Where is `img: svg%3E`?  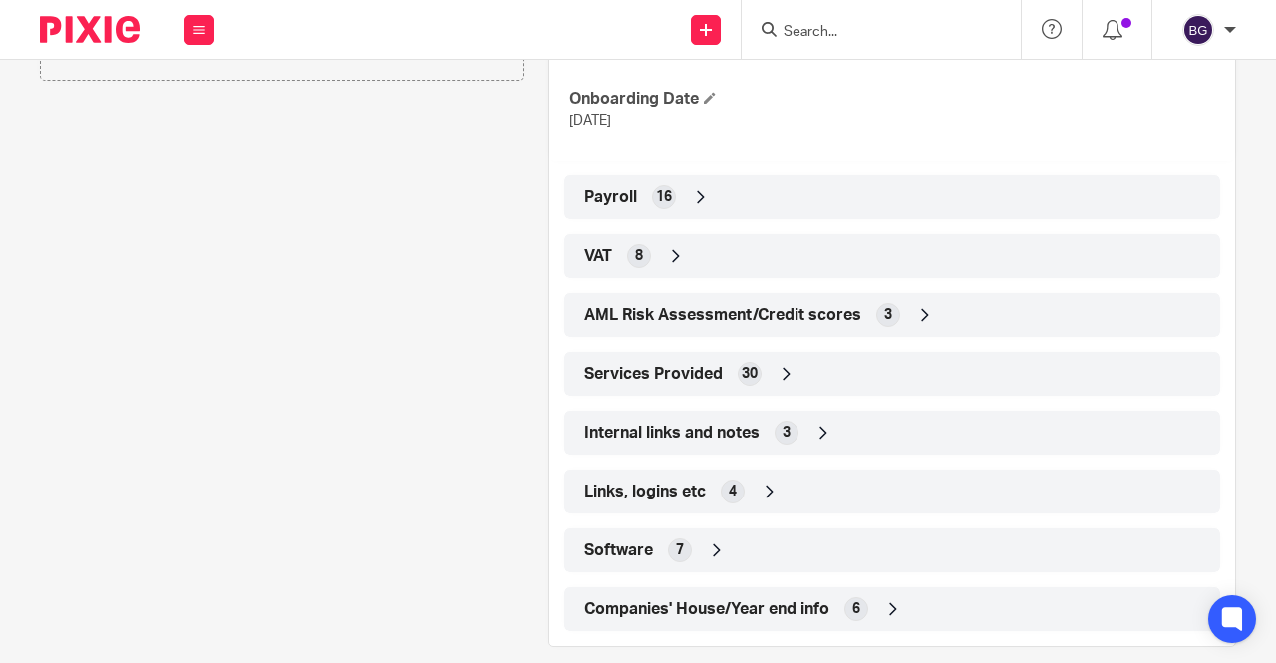
img: svg%3E is located at coordinates (1199, 30).